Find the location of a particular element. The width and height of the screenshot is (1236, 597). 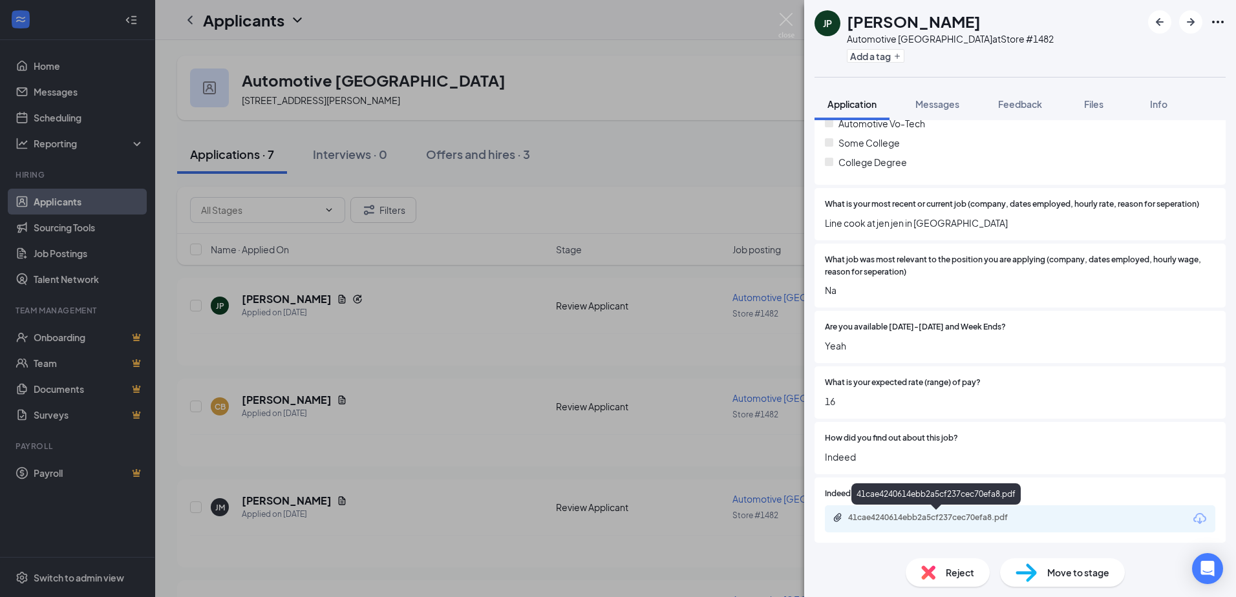

span: Indeed is located at coordinates (1020, 457).